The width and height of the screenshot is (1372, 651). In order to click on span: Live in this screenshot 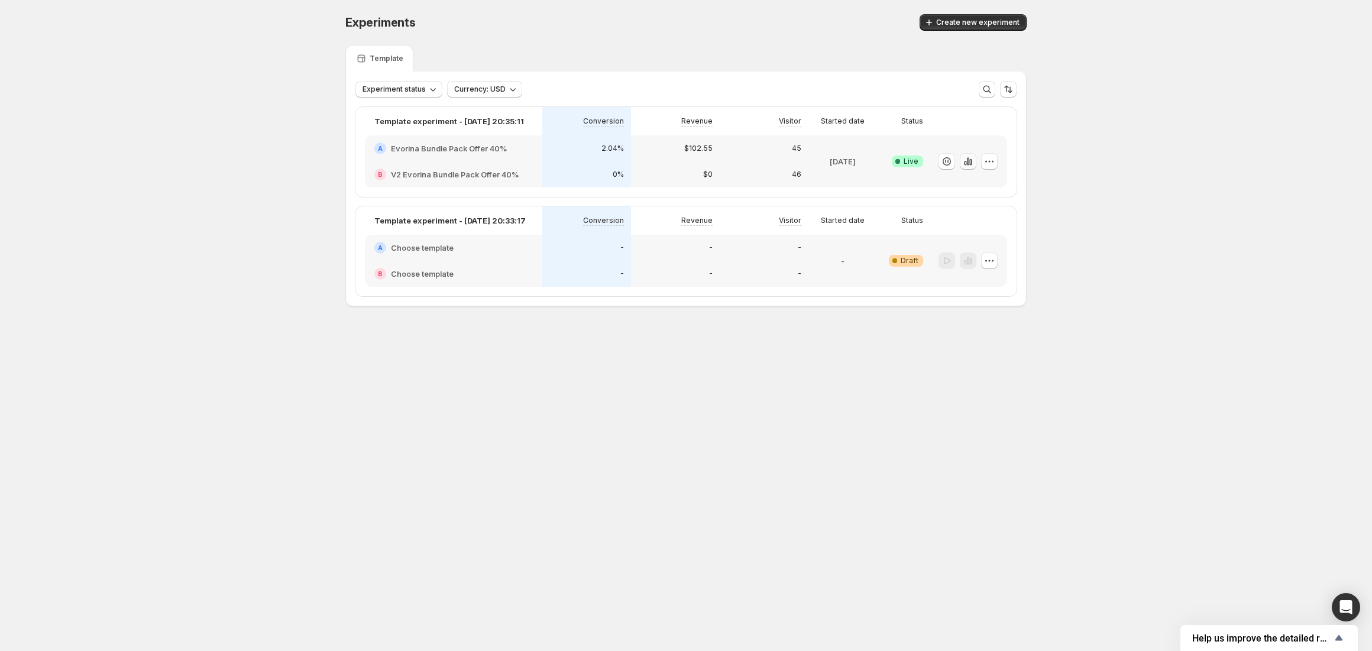, I will do `click(911, 161)`.